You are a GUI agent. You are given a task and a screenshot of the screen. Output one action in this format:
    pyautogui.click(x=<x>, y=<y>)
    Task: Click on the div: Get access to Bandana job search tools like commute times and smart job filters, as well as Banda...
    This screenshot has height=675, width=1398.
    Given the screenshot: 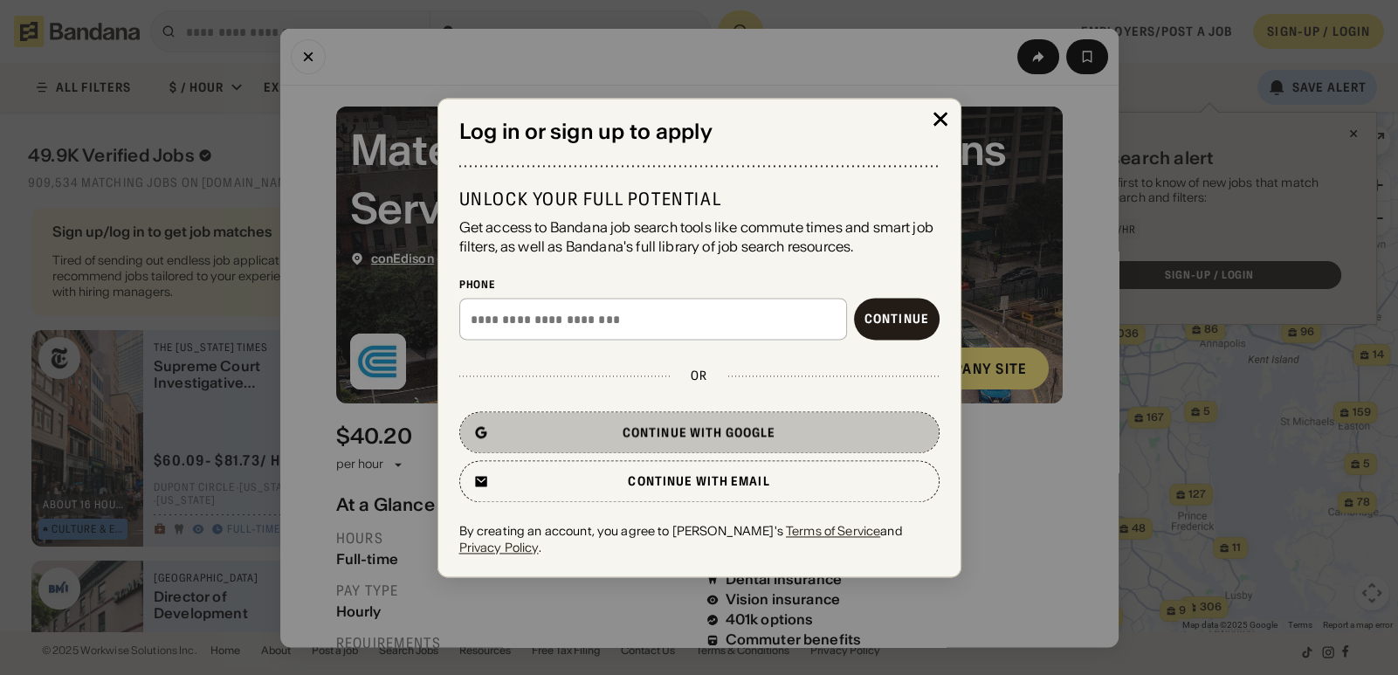 What is the action you would take?
    pyautogui.click(x=699, y=237)
    